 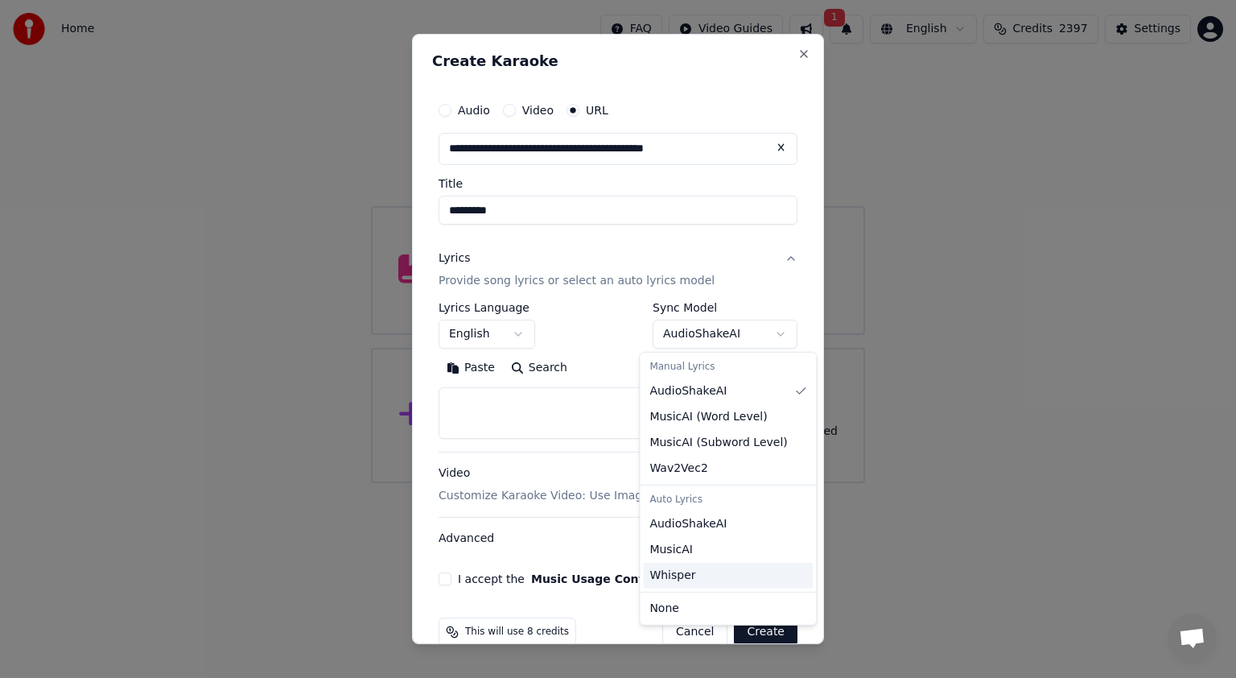 What do you see at coordinates (728, 367) in the screenshot?
I see `div: Manual Lyrics` at bounding box center [728, 367].